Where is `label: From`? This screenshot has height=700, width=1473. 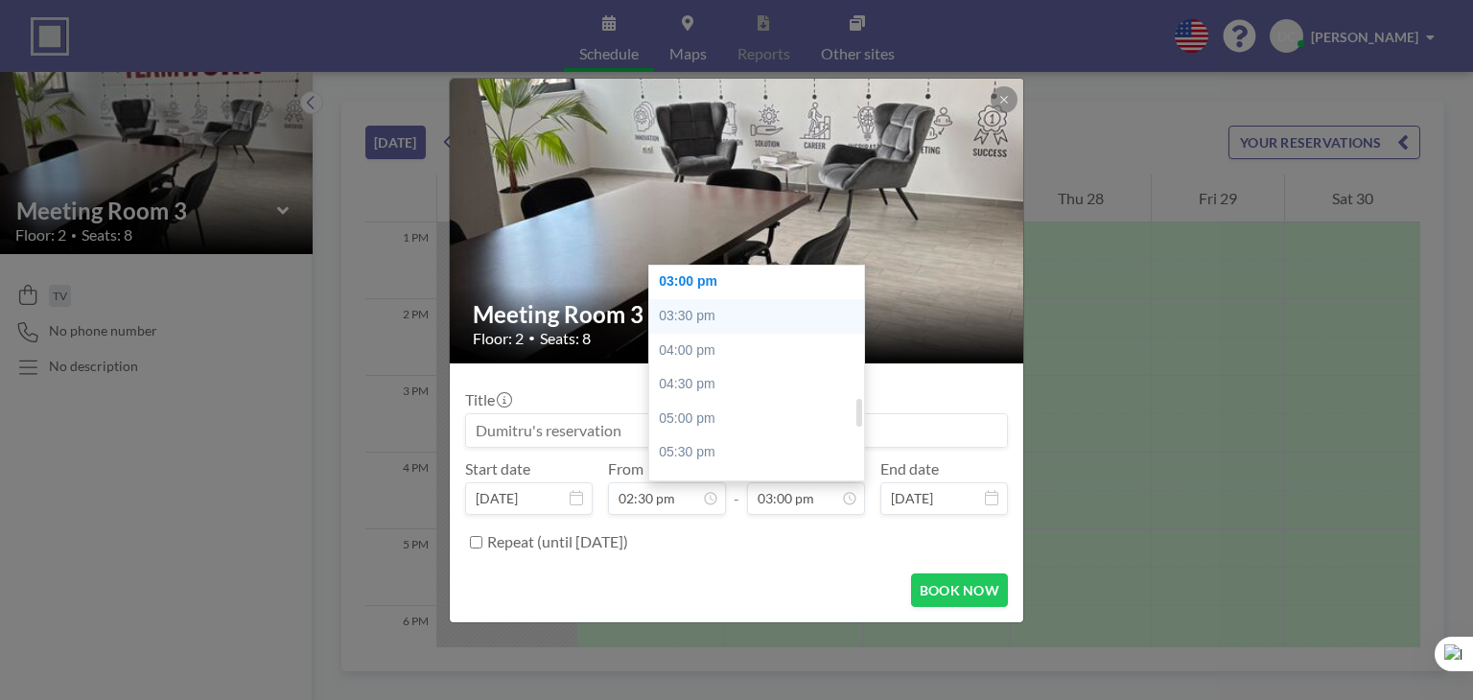
label: From is located at coordinates (625, 469).